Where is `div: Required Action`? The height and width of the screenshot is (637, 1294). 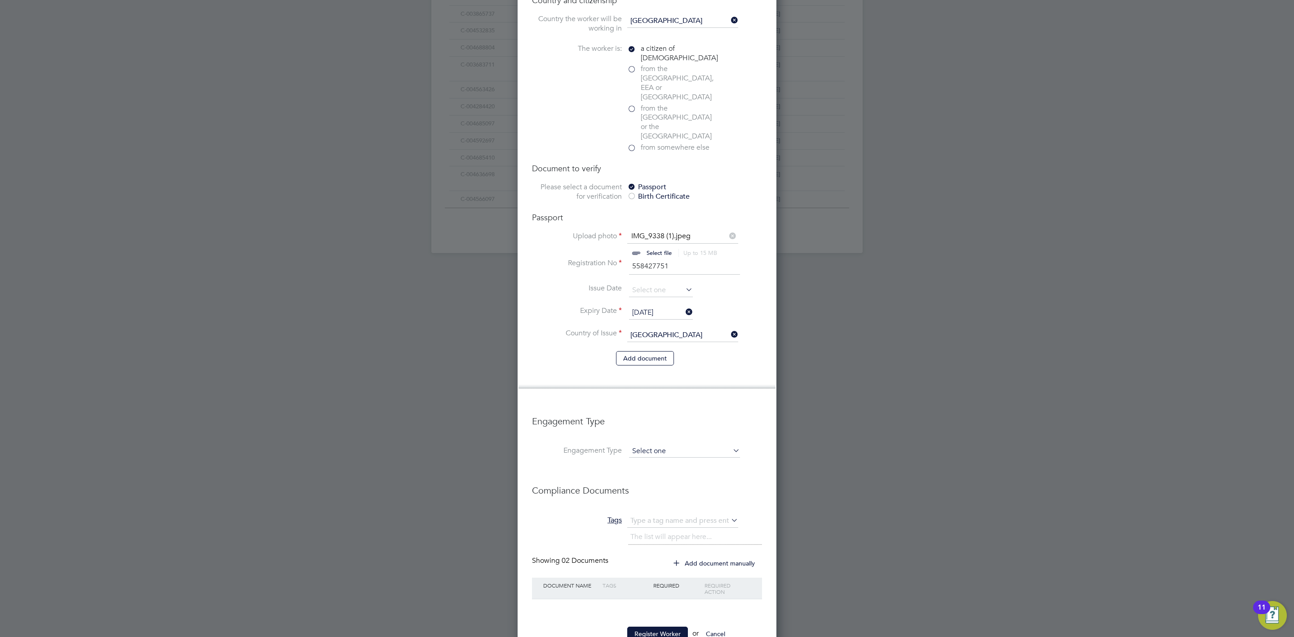 div: Required Action is located at coordinates (727, 588).